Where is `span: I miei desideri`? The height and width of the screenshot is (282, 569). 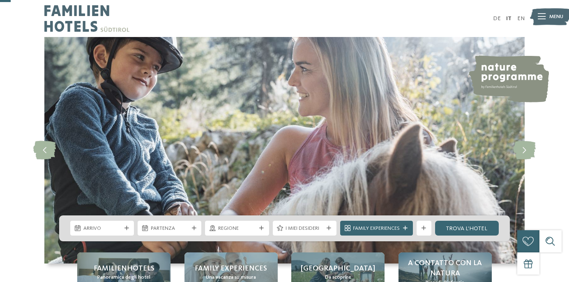
span: I miei desideri is located at coordinates (304, 228).